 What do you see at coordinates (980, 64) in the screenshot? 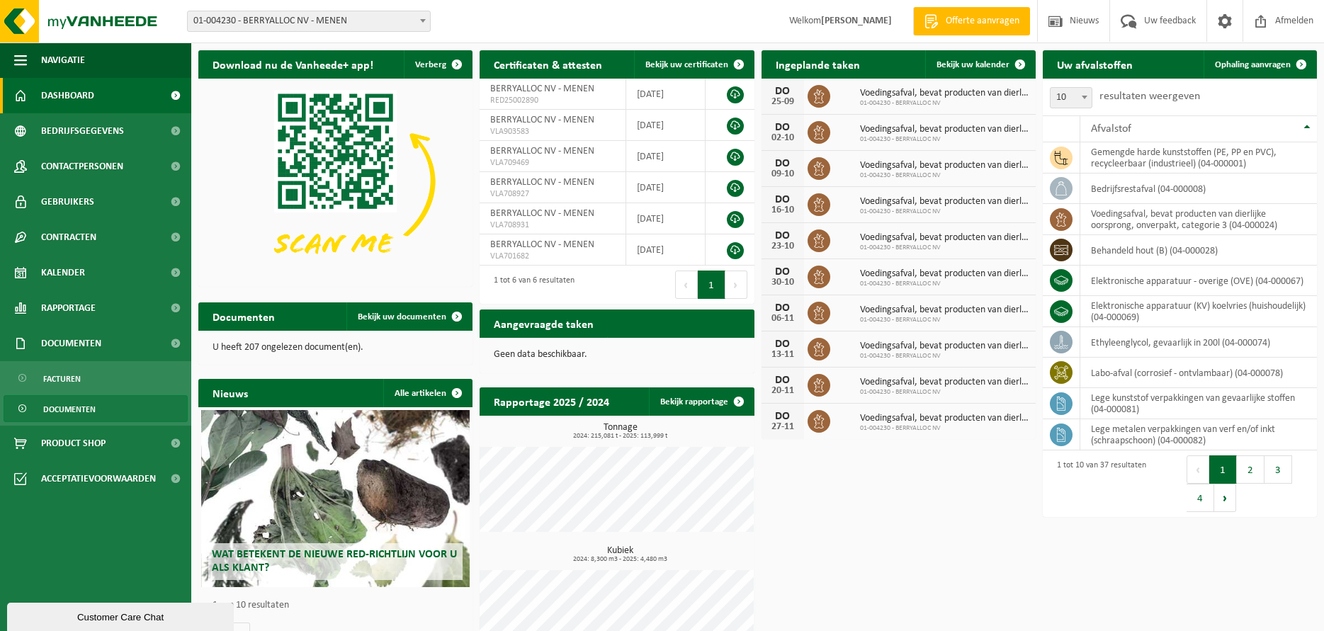
I see `a: Bekijk uw kalender` at bounding box center [980, 64].